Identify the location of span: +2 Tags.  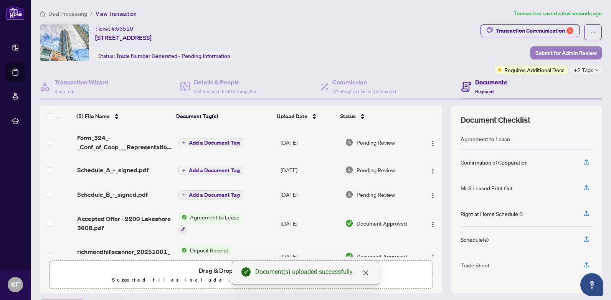
(583, 70).